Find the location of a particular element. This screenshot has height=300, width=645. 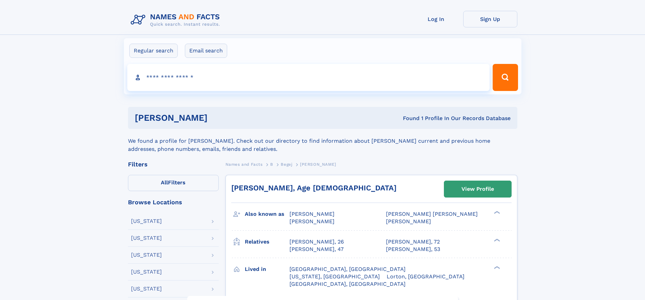

a: Sign Up is located at coordinates (491, 19).